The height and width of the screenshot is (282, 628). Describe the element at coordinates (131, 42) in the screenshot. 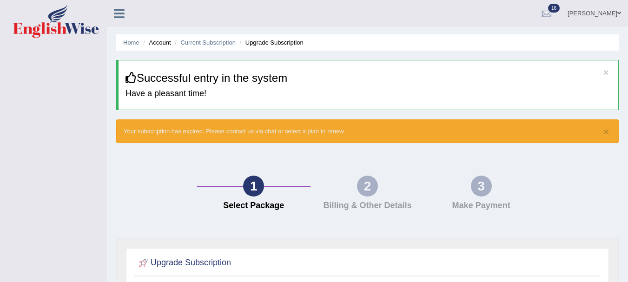

I see `a: Home` at that location.